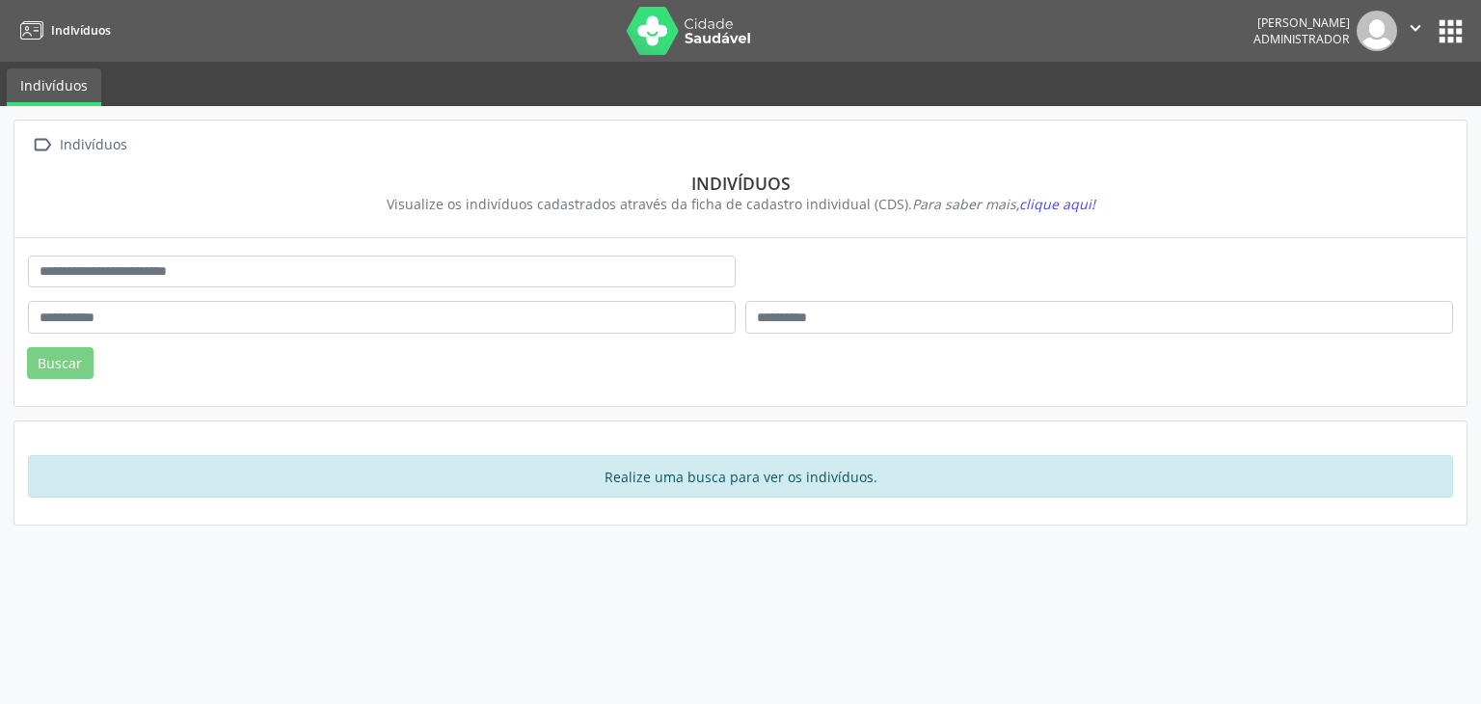 This screenshot has height=704, width=1481. I want to click on button: apps, so click(1450, 31).